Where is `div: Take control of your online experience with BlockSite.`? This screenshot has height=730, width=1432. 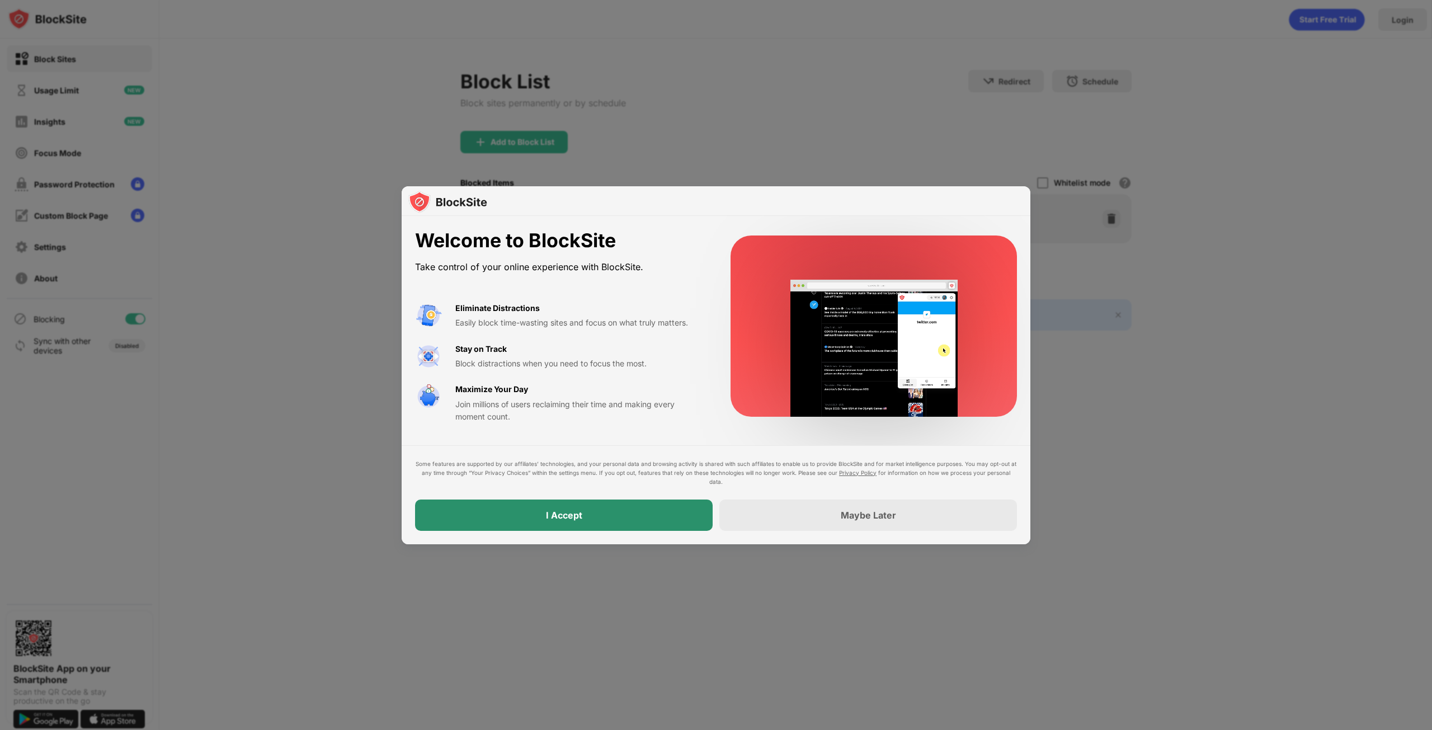 div: Take control of your online experience with BlockSite. is located at coordinates (559, 267).